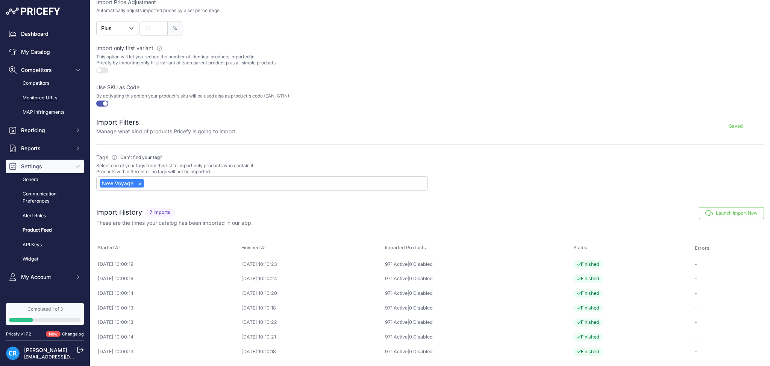 This screenshot has width=770, height=366. What do you see at coordinates (45, 309) in the screenshot?
I see `div: Completed 1 of 3` at bounding box center [45, 309].